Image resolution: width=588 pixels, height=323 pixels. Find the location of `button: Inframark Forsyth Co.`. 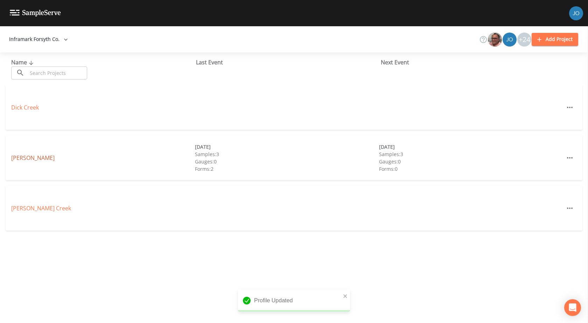

button: Inframark Forsyth Co. is located at coordinates (39, 39).